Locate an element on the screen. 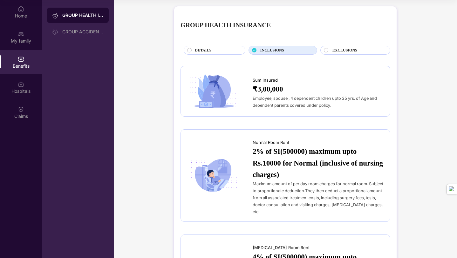  span: Normal Room Rent is located at coordinates (271, 142).